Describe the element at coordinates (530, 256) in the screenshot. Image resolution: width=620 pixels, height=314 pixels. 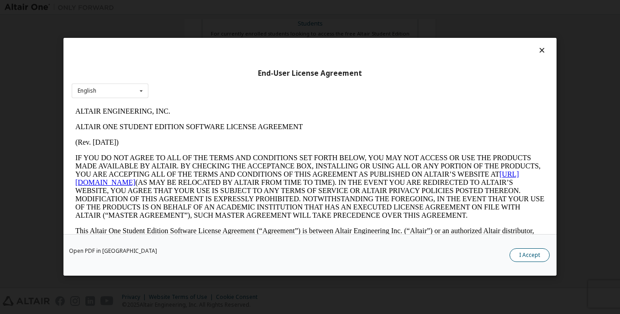
I see `button: I Accept` at that location.